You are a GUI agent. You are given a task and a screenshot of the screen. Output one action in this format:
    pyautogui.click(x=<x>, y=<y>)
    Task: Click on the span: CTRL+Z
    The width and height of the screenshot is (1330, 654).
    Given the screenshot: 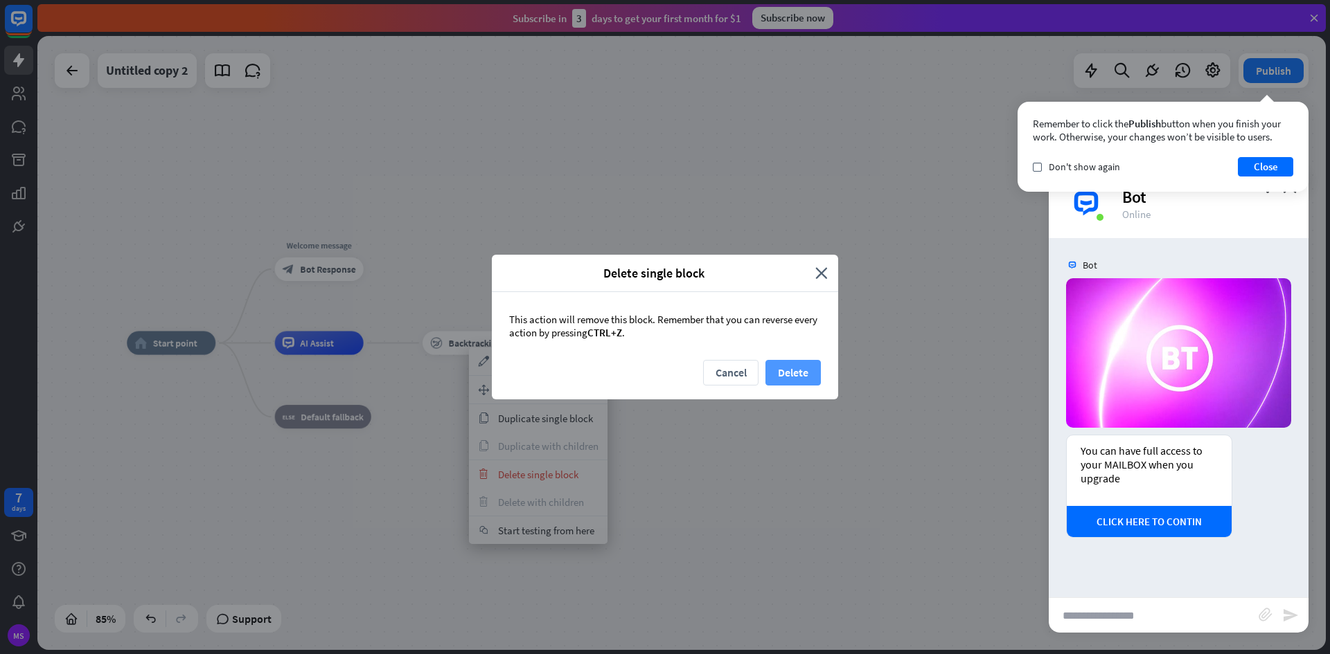 What is the action you would take?
    pyautogui.click(x=605, y=332)
    